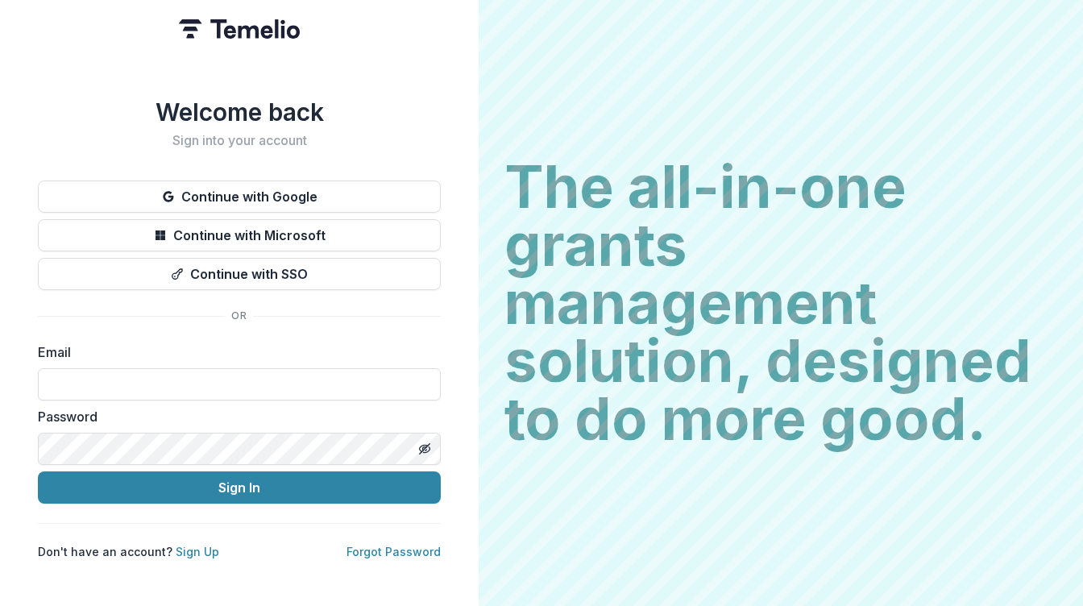 This screenshot has width=1083, height=606. I want to click on a: Sign Up, so click(198, 551).